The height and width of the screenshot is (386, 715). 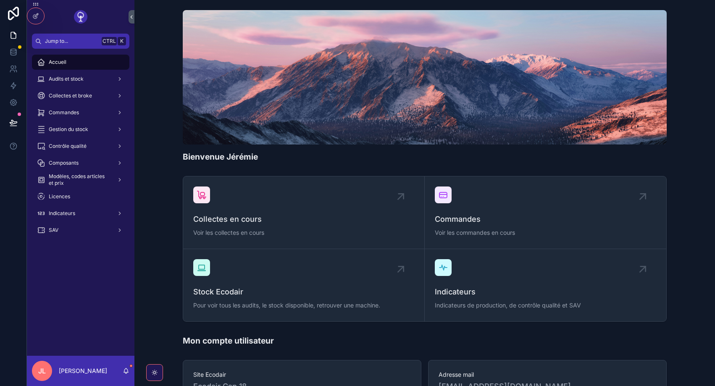 What do you see at coordinates (302, 374) in the screenshot?
I see `span: Site Ecodair` at bounding box center [302, 374].